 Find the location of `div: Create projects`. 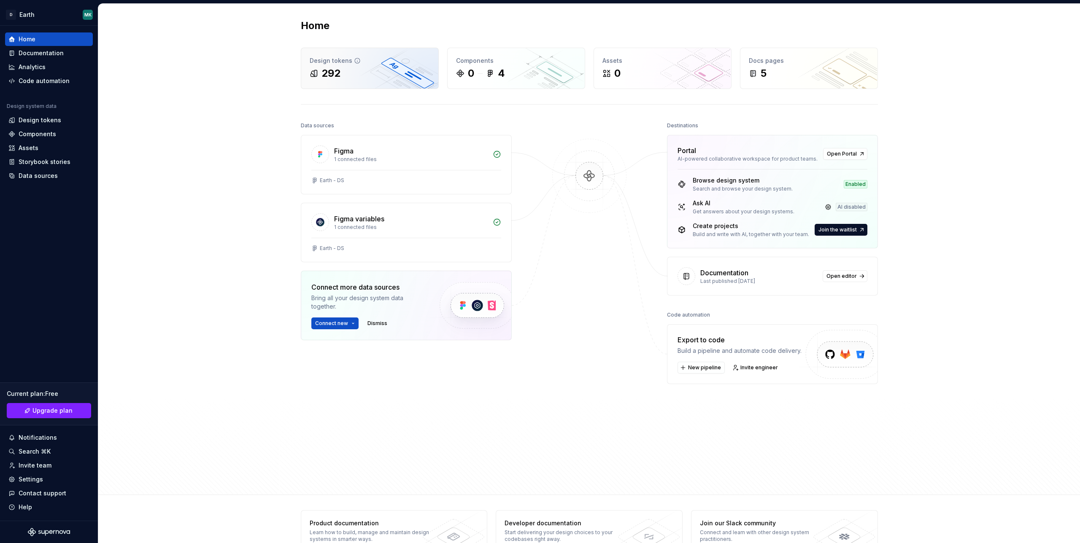

div: Create projects is located at coordinates (751, 226).